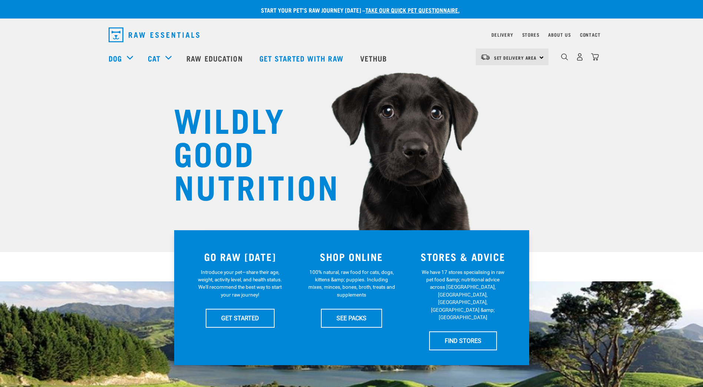 The height and width of the screenshot is (387, 703). What do you see at coordinates (115, 58) in the screenshot?
I see `a: Dog` at bounding box center [115, 58].